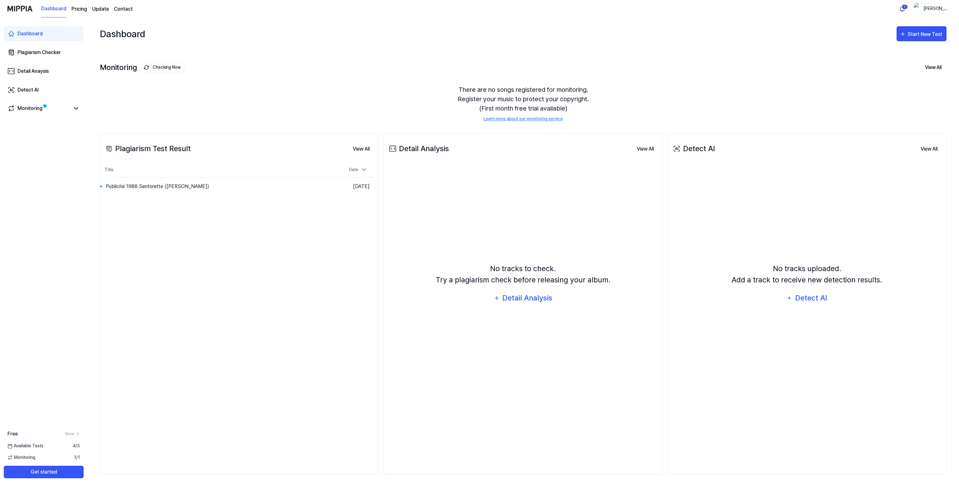 The image size is (959, 487). Describe the element at coordinates (903, 9) in the screenshot. I see `img: 알림` at that location.